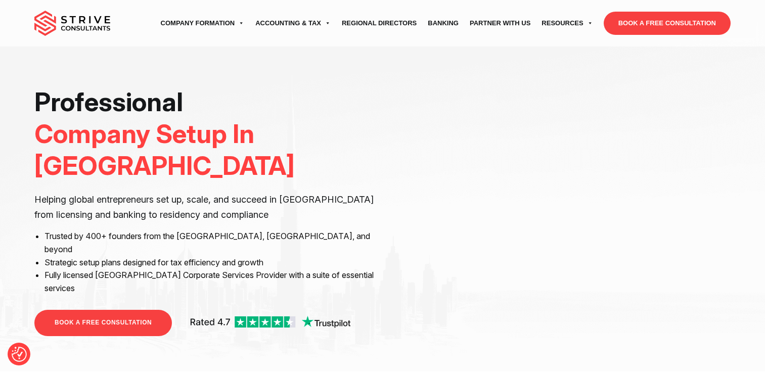 The width and height of the screenshot is (765, 373). I want to click on img: Revisit consent button, so click(19, 354).